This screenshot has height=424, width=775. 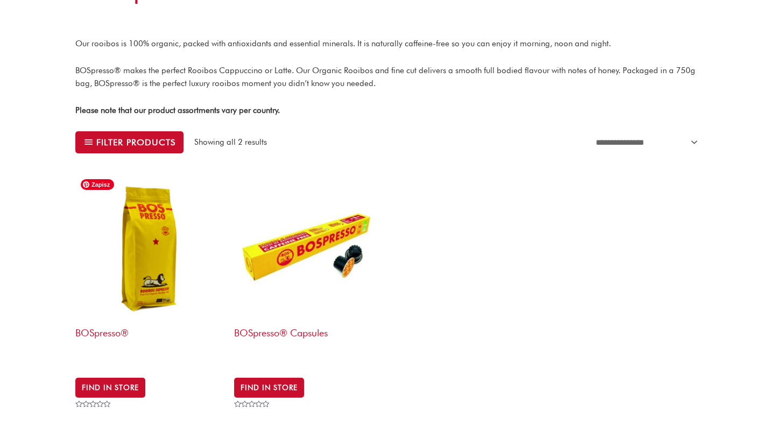 What do you see at coordinates (388, 44) in the screenshot?
I see `p: Our rooibos is 100% organic, packed with antioxidants and essential minerals. It is naturally caf...` at bounding box center [388, 44].